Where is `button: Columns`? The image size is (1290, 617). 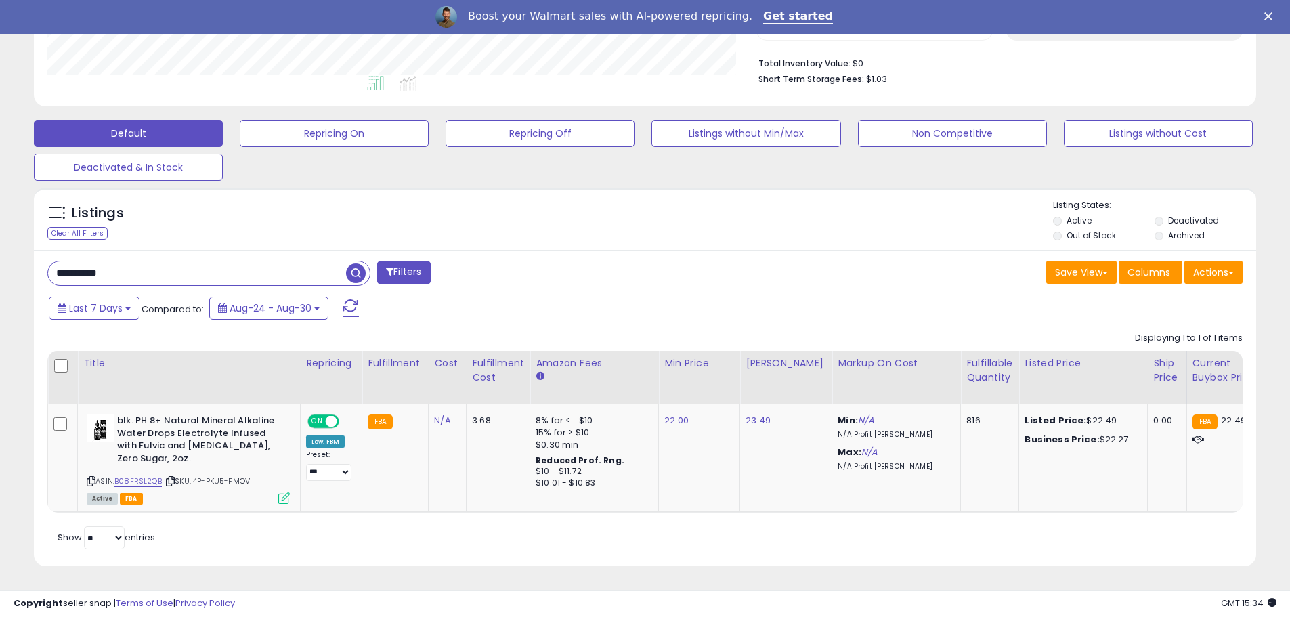
button: Columns is located at coordinates (1150, 272).